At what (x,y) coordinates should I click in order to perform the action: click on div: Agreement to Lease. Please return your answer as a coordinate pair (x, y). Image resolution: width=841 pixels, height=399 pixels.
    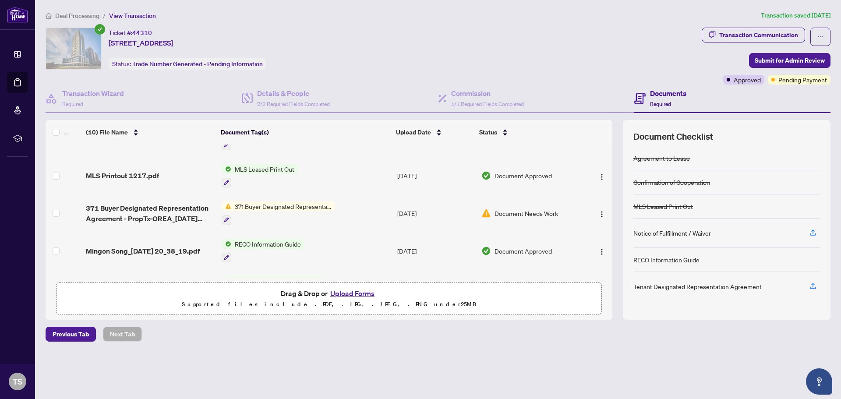
    Looking at the image, I should click on (661, 158).